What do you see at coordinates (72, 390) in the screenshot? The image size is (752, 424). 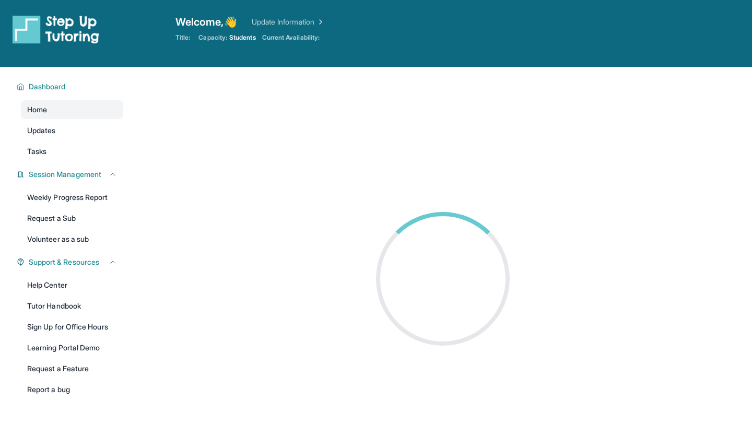 I see `a: Report a bug` at bounding box center [72, 390].